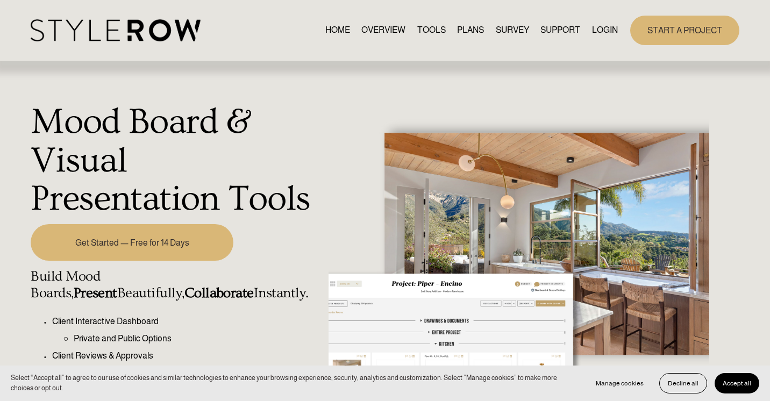  What do you see at coordinates (560, 30) in the screenshot?
I see `span: SUPPORT` at bounding box center [560, 30].